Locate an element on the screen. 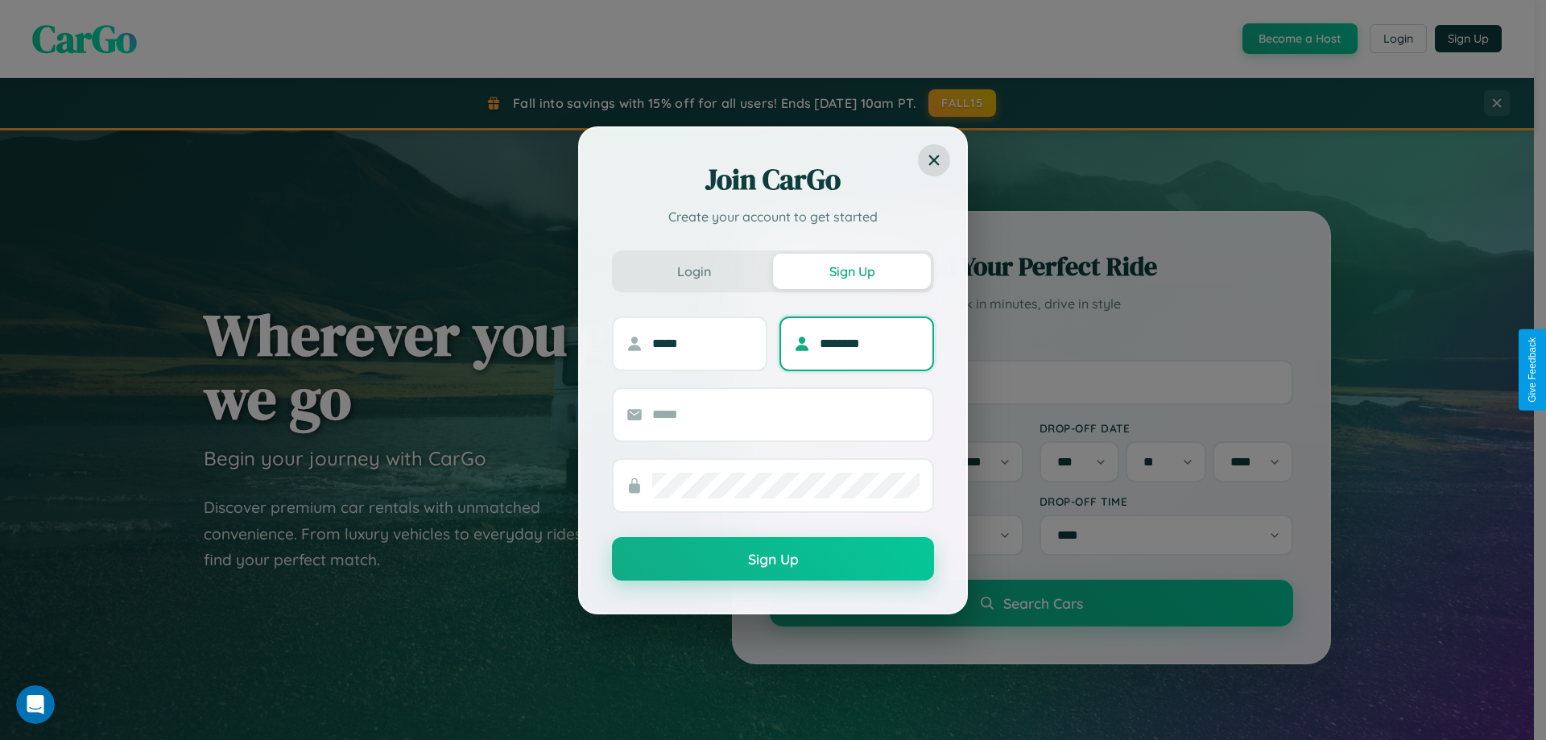  div: Give Feedback is located at coordinates (1532, 370).